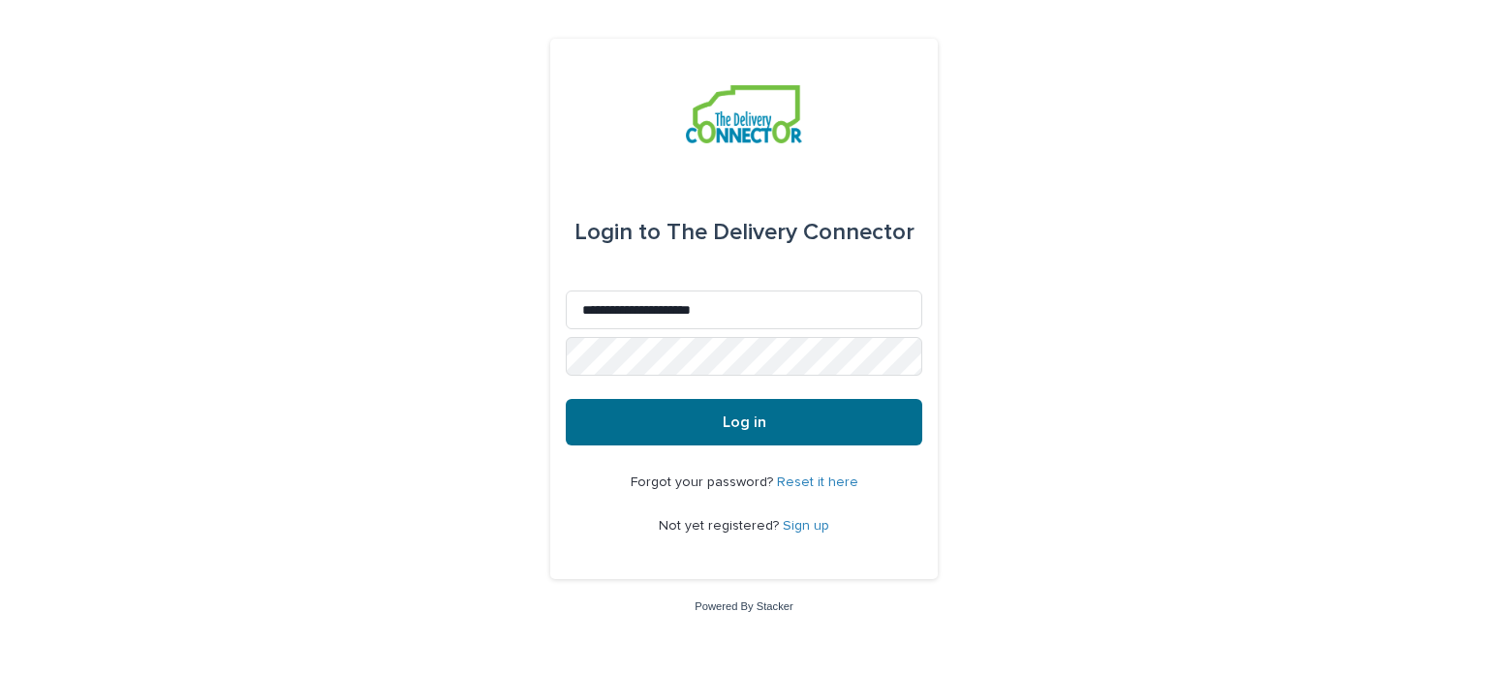 This screenshot has width=1488, height=673. I want to click on span: Log in, so click(744, 422).